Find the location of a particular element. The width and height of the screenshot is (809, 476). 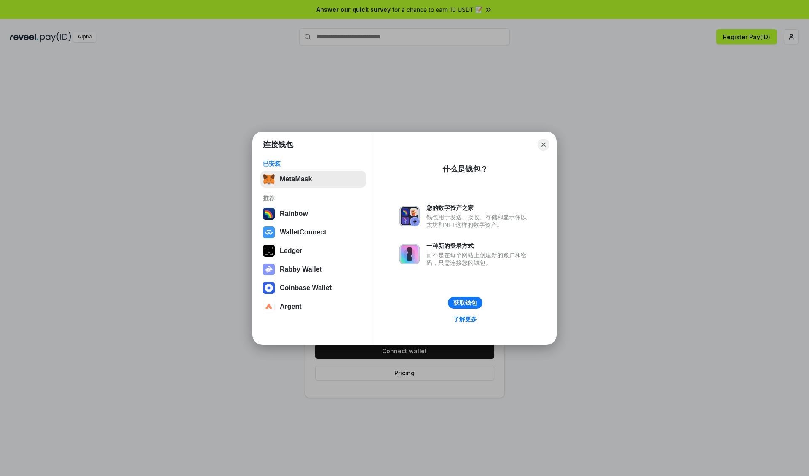

img: svg+xml,%3Csvg%20width%3D%22120%22%20height%3D%22120%22%20viewBox%3D%220%200%20120%20120%22%20fil... is located at coordinates (269, 214).